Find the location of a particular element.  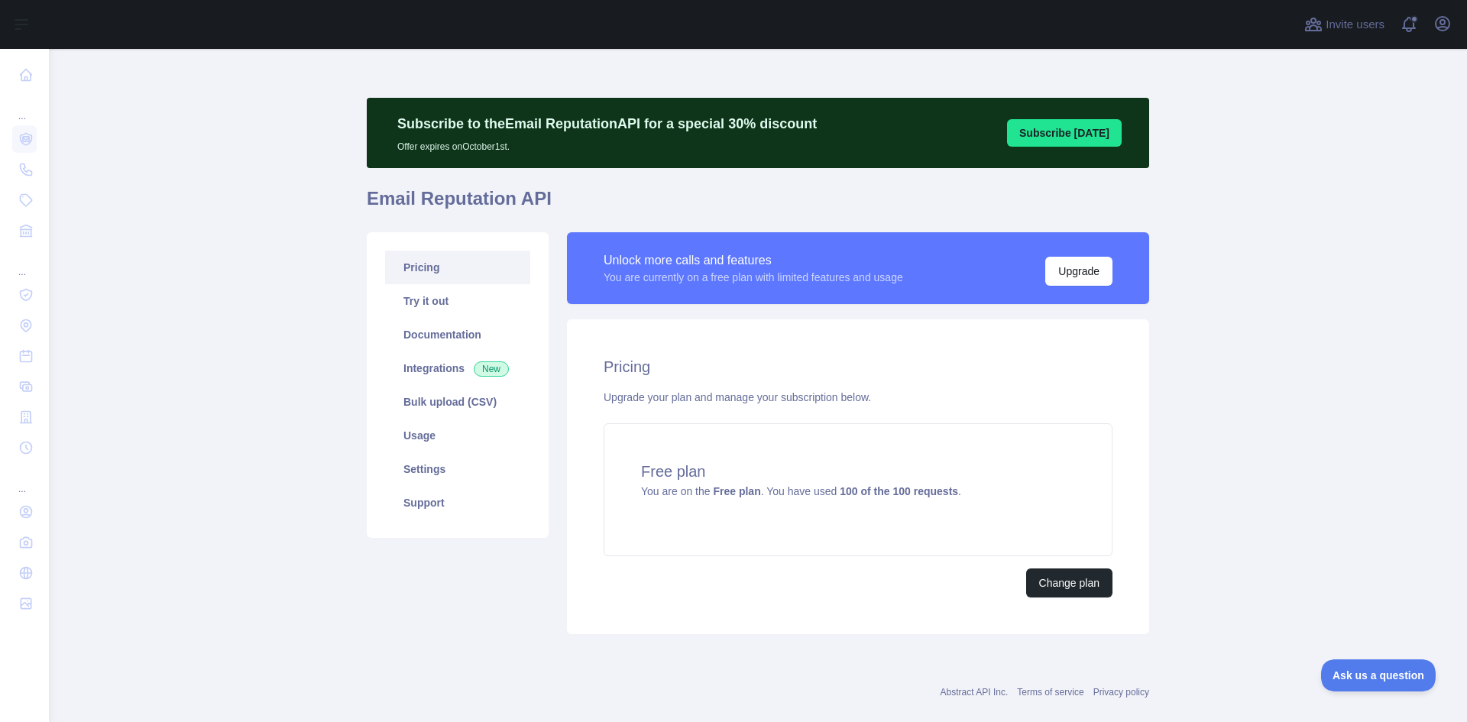

p: Offer expires on October 1st. is located at coordinates (607, 144).